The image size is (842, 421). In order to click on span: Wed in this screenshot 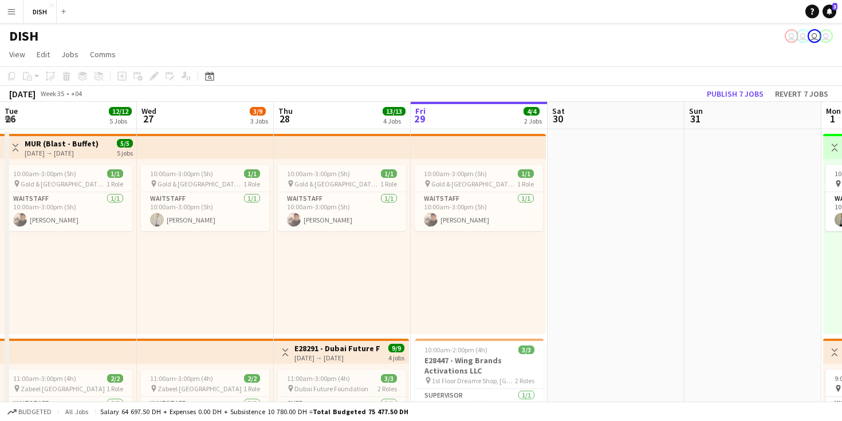, I will do `click(149, 111)`.